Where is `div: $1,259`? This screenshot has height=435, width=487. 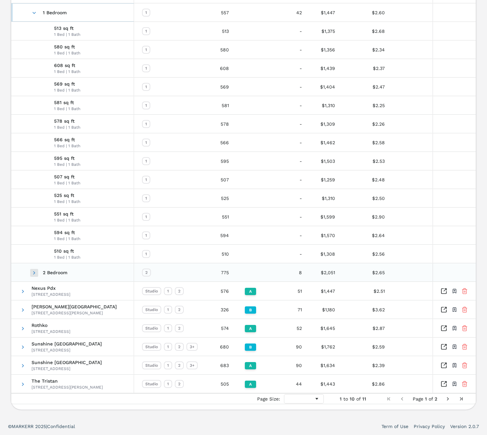
div: $1,259 is located at coordinates (326, 179).